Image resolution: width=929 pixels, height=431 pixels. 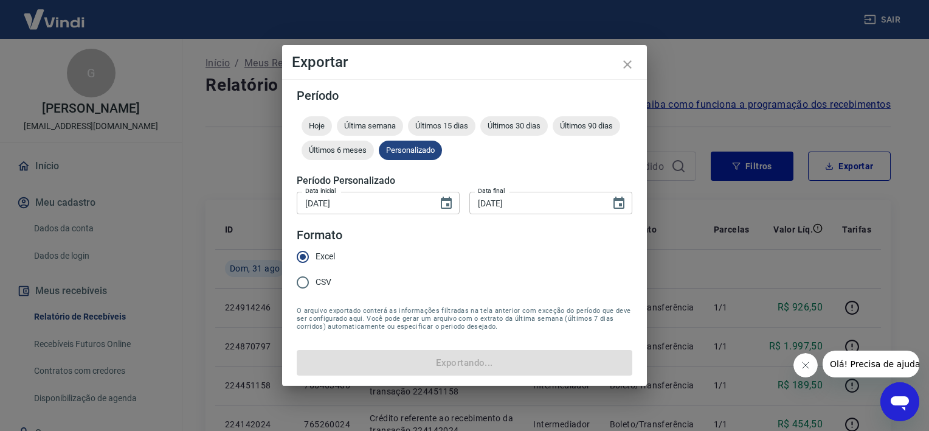 I want to click on span: O arquivo exportado conterá as informações filtradas na tela anterior com exceção do período que ..., so click(x=465, y=318).